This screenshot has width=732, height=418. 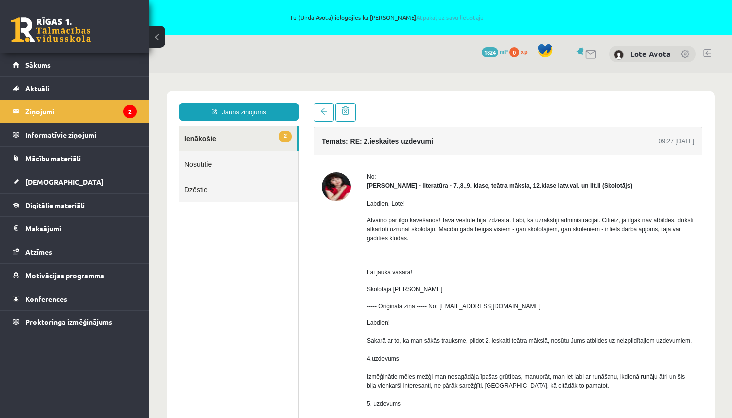 What do you see at coordinates (51, 30) in the screenshot?
I see `a: Rīgas 1. Tālmācības vidusskola` at bounding box center [51, 30].